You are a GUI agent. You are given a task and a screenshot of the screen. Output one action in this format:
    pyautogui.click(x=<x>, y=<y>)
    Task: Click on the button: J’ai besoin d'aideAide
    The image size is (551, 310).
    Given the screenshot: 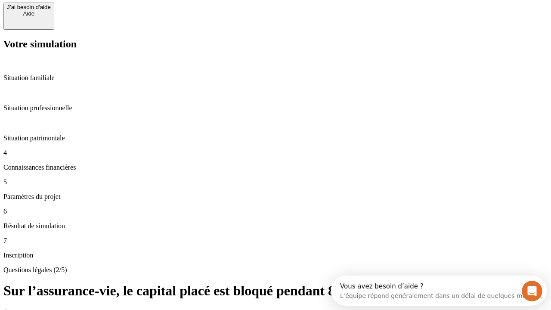 What is the action you would take?
    pyautogui.click(x=29, y=16)
    